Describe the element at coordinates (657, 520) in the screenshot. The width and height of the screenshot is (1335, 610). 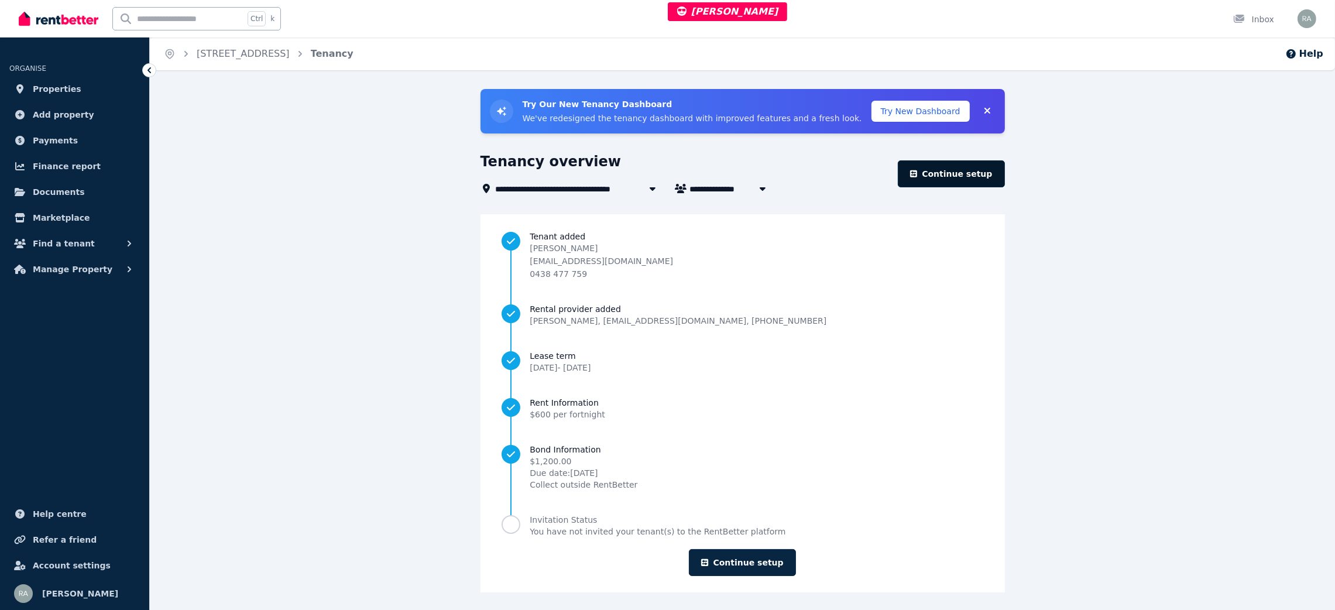
I see `span: Invitation Status` at that location.